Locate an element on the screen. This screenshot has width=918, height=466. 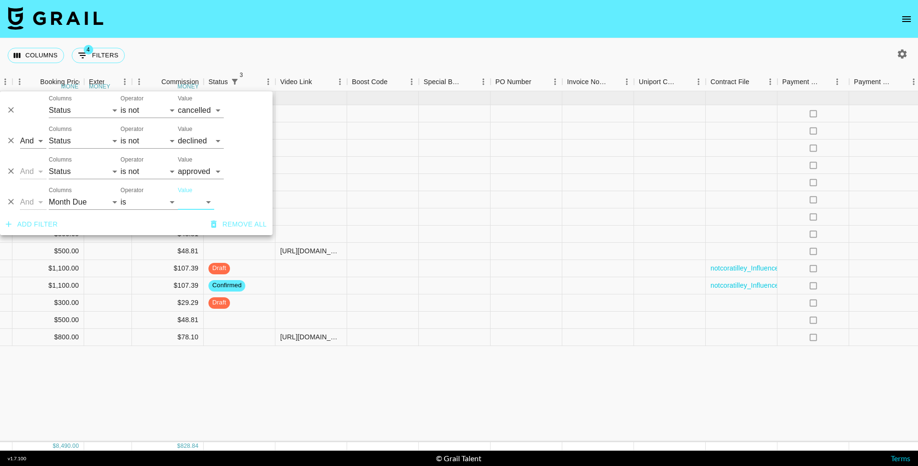
div: Payment Sent Date is located at coordinates (873, 82).